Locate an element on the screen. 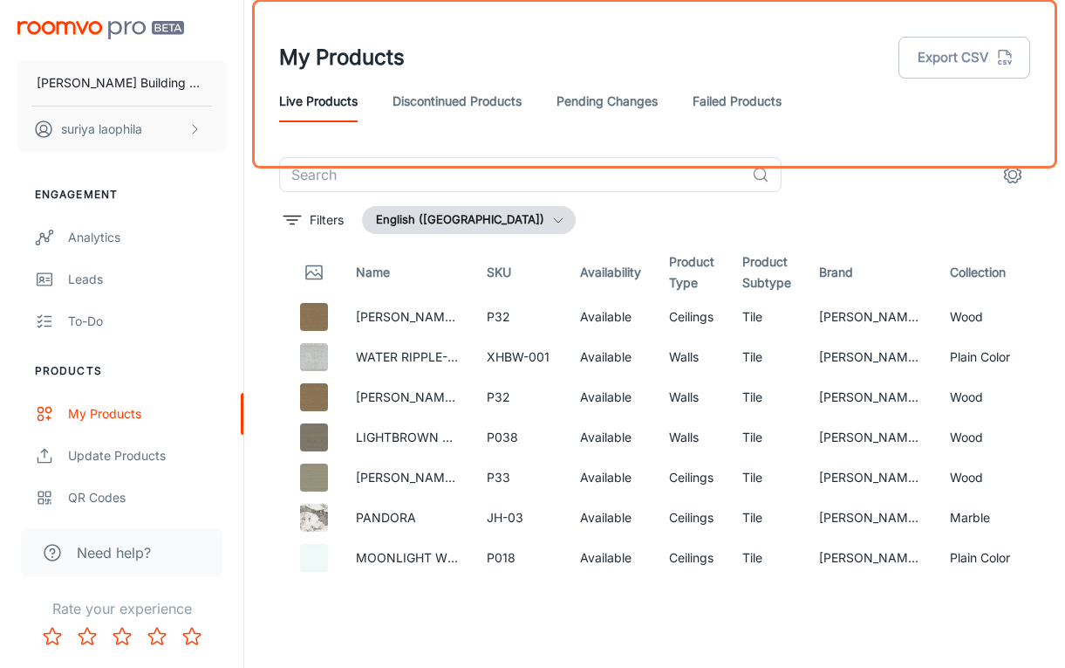 This screenshot has width=1065, height=668. p: WATER RIPPLE-SILVER is located at coordinates (408, 357).